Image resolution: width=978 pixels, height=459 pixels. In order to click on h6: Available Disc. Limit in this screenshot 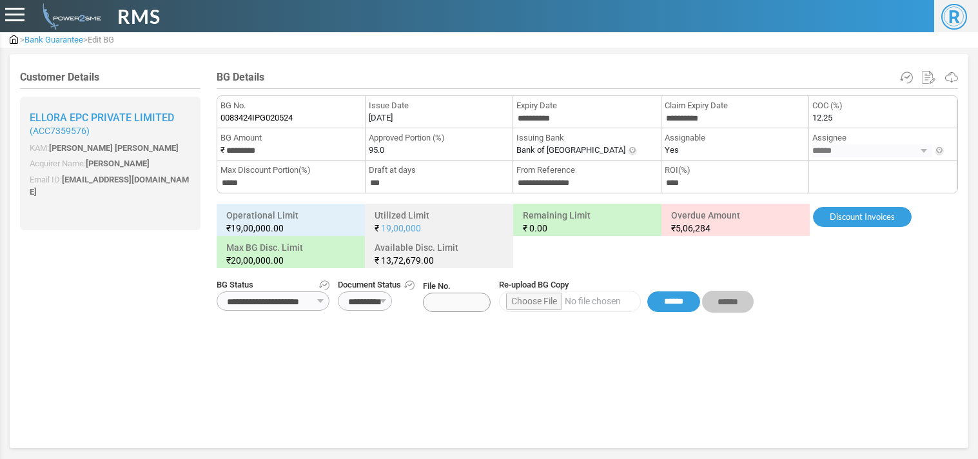, I will do `click(439, 254)`.